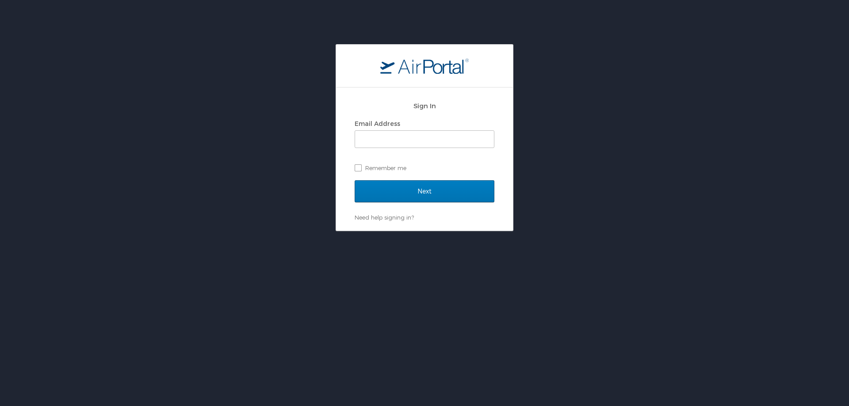  What do you see at coordinates (384, 217) in the screenshot?
I see `a: Need help signing in?` at bounding box center [384, 217].